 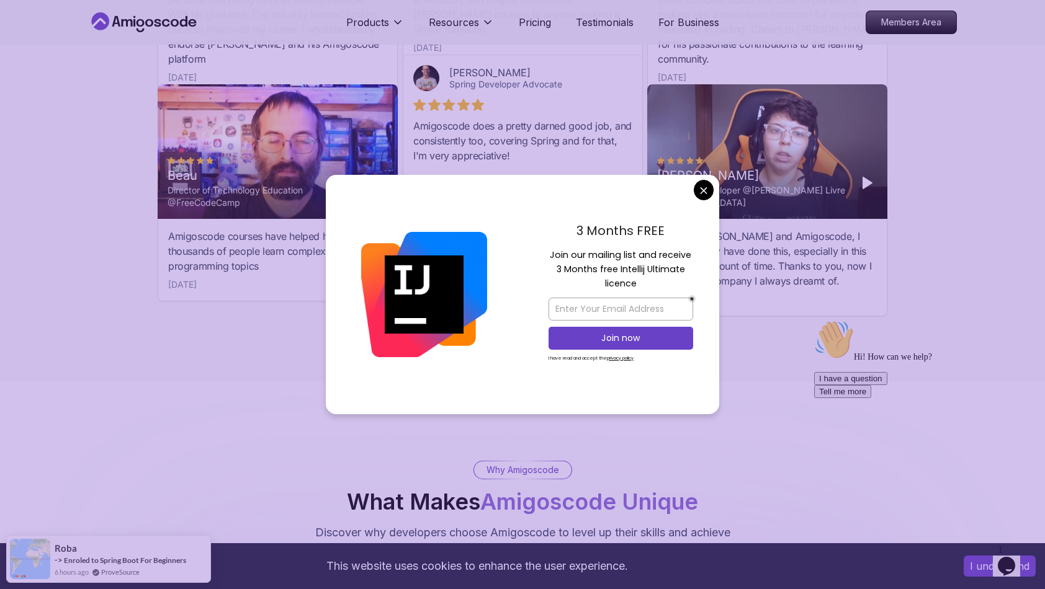 I want to click on button: Products, so click(x=375, y=27).